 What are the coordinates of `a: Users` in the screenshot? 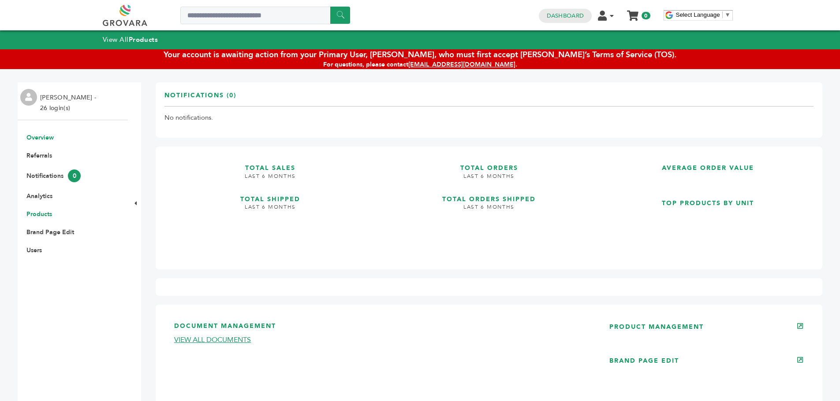 It's located at (34, 250).